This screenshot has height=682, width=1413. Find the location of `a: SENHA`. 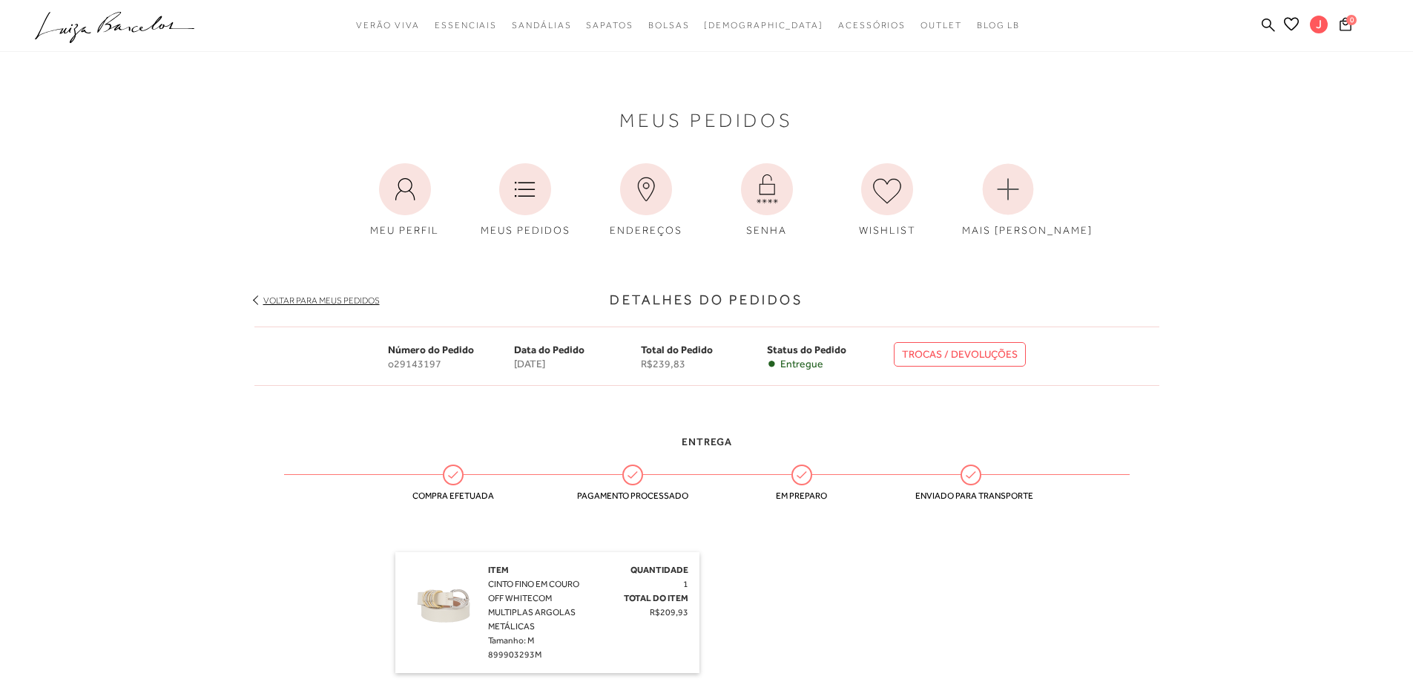

a: SENHA is located at coordinates (767, 200).